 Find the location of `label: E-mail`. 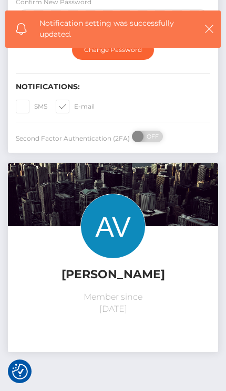

label: E-mail is located at coordinates (75, 106).